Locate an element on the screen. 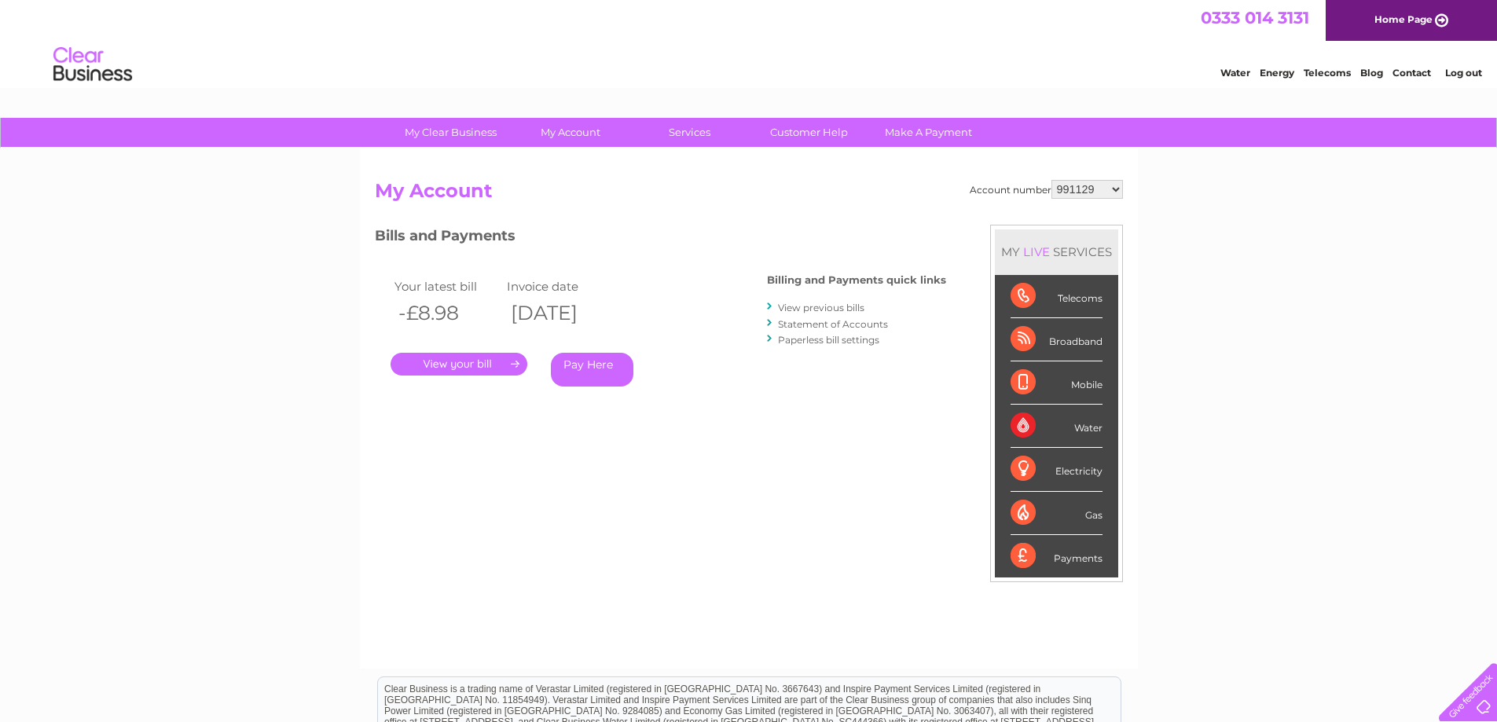 The image size is (1497, 722). a: Water is located at coordinates (1236, 72).